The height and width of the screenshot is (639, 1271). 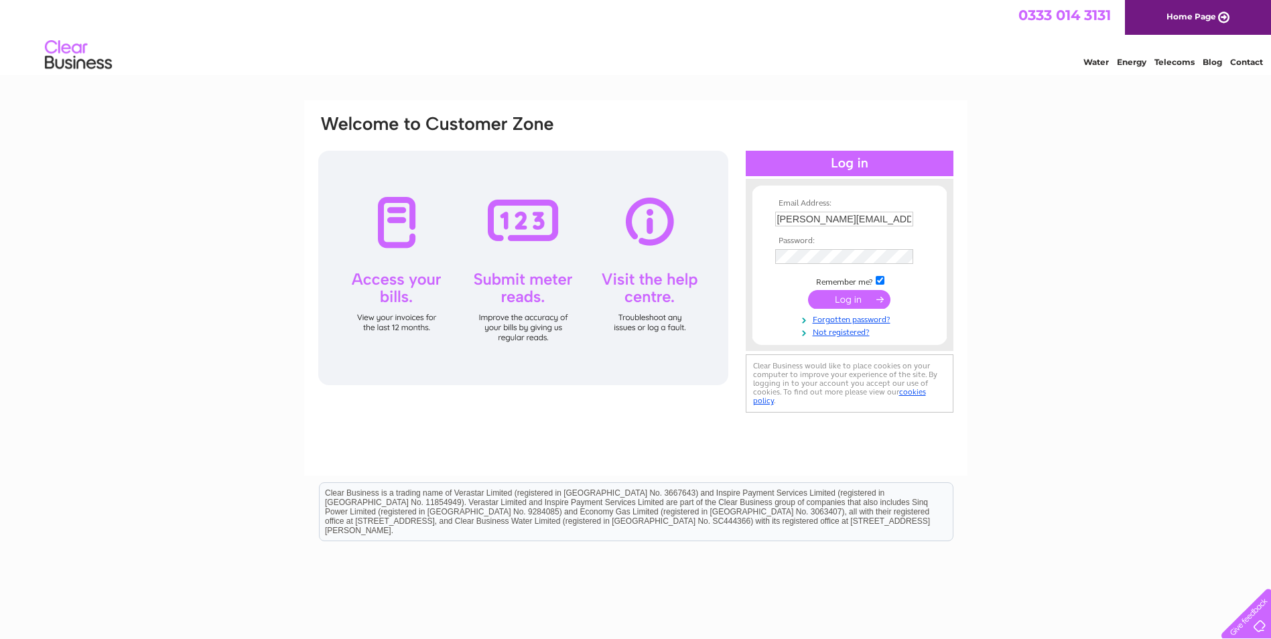 I want to click on th: Password:, so click(x=849, y=241).